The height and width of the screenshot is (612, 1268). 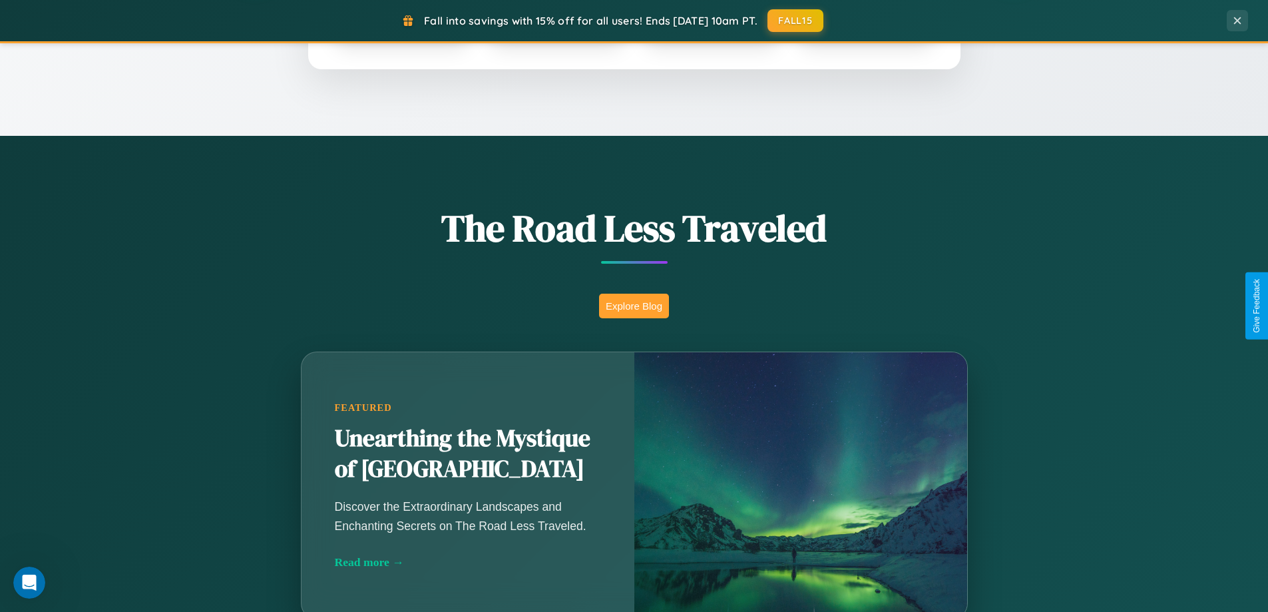 I want to click on p: Discover the Extraordinary Landscapes and Enchanting Secrets on The Road Less Traveled., so click(x=468, y=516).